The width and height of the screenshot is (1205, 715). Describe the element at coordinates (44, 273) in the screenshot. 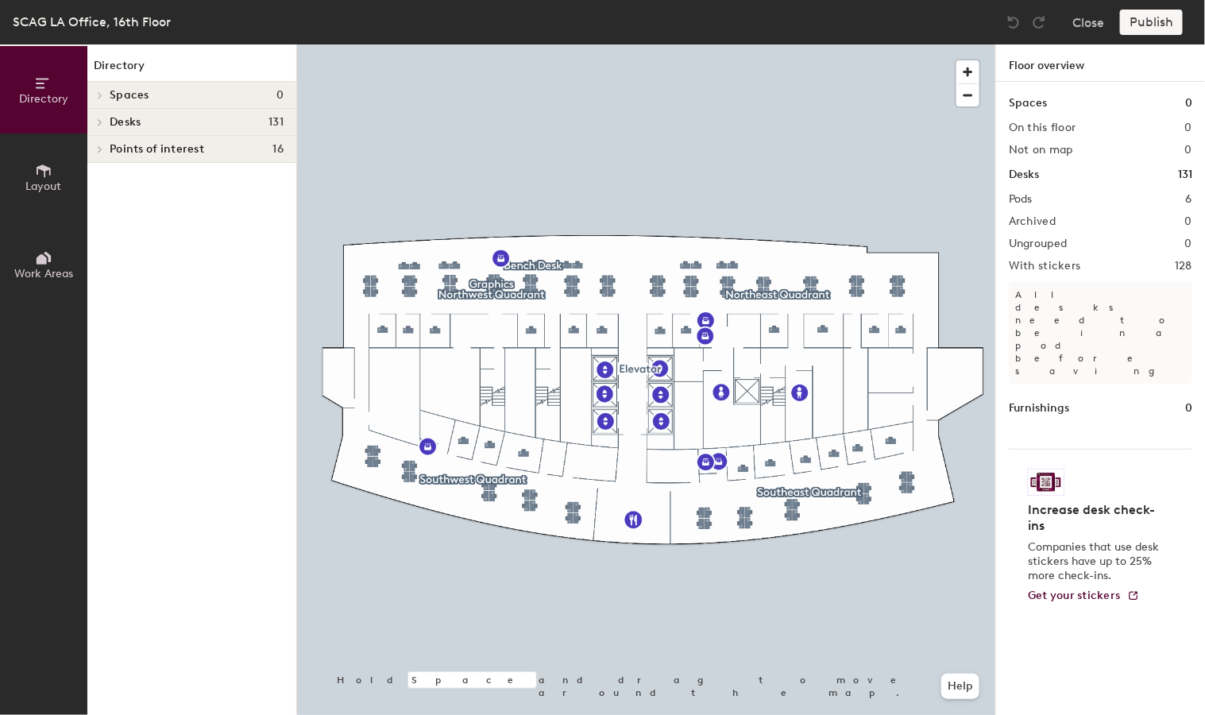

I see `span: Work Areas` at that location.